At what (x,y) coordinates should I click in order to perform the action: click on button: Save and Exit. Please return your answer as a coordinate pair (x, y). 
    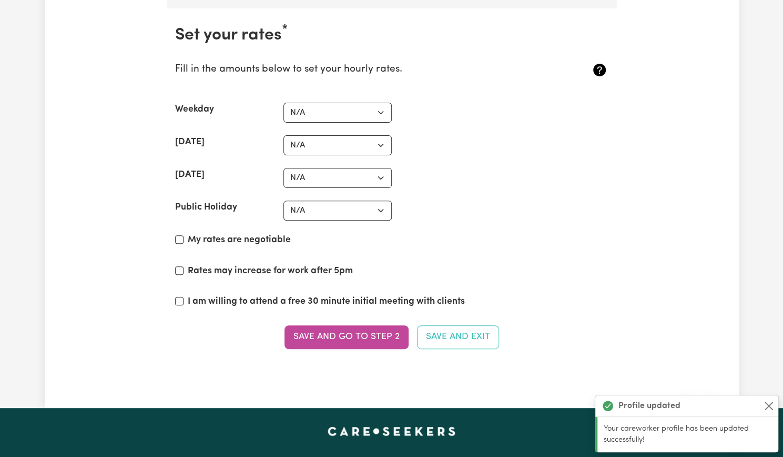
    Looking at the image, I should click on (458, 337).